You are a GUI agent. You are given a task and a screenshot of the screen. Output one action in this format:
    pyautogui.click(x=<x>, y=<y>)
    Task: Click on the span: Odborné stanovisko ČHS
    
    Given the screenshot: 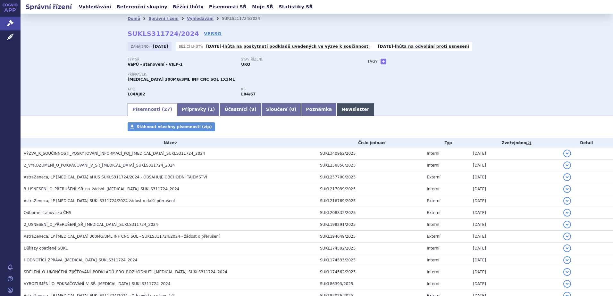 What is the action you would take?
    pyautogui.click(x=47, y=213)
    